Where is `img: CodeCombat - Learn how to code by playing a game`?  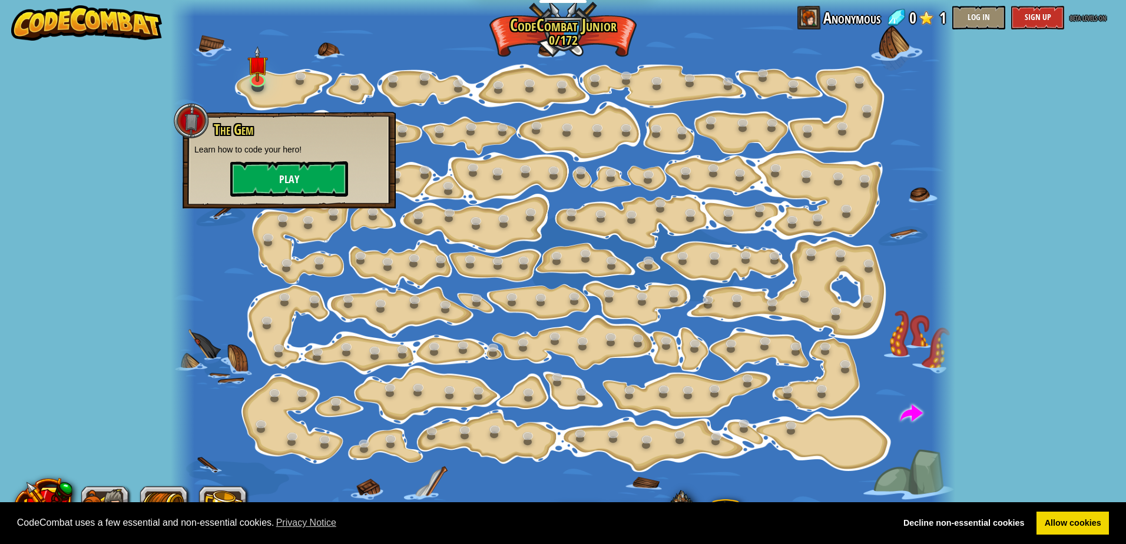
img: CodeCombat - Learn how to code by playing a game is located at coordinates (87, 23).